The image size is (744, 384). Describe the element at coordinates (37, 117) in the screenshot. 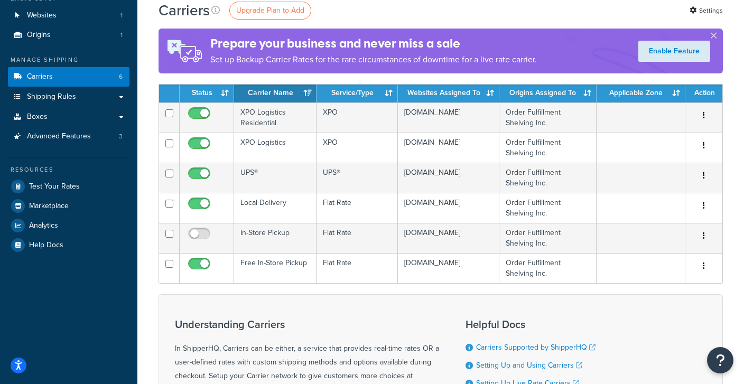

I see `span: Boxes` at that location.